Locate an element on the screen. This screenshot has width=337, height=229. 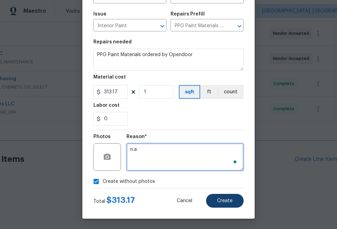
textarea: PPG Paint Materials ordered by Opendoor is located at coordinates (169, 60).